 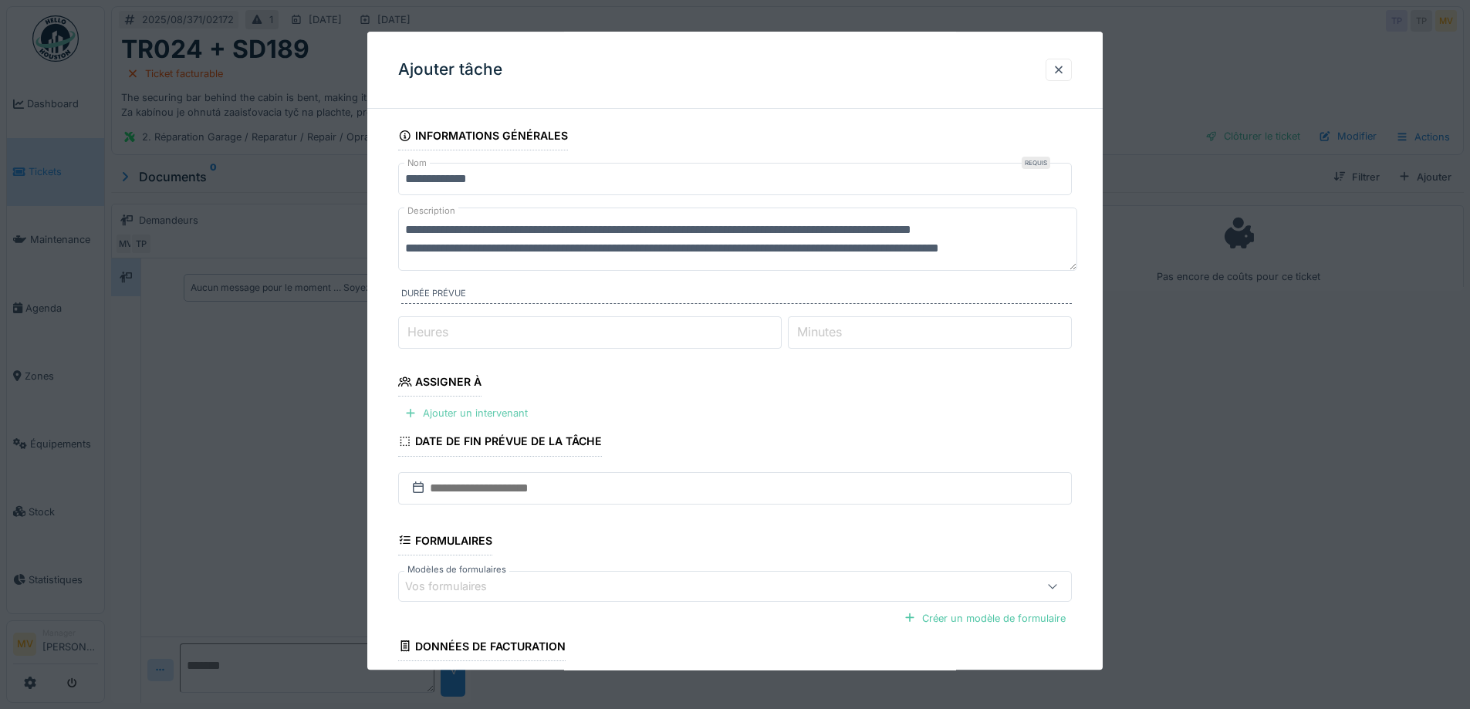 What do you see at coordinates (428, 333) in the screenshot?
I see `label: Heures` at bounding box center [428, 333].